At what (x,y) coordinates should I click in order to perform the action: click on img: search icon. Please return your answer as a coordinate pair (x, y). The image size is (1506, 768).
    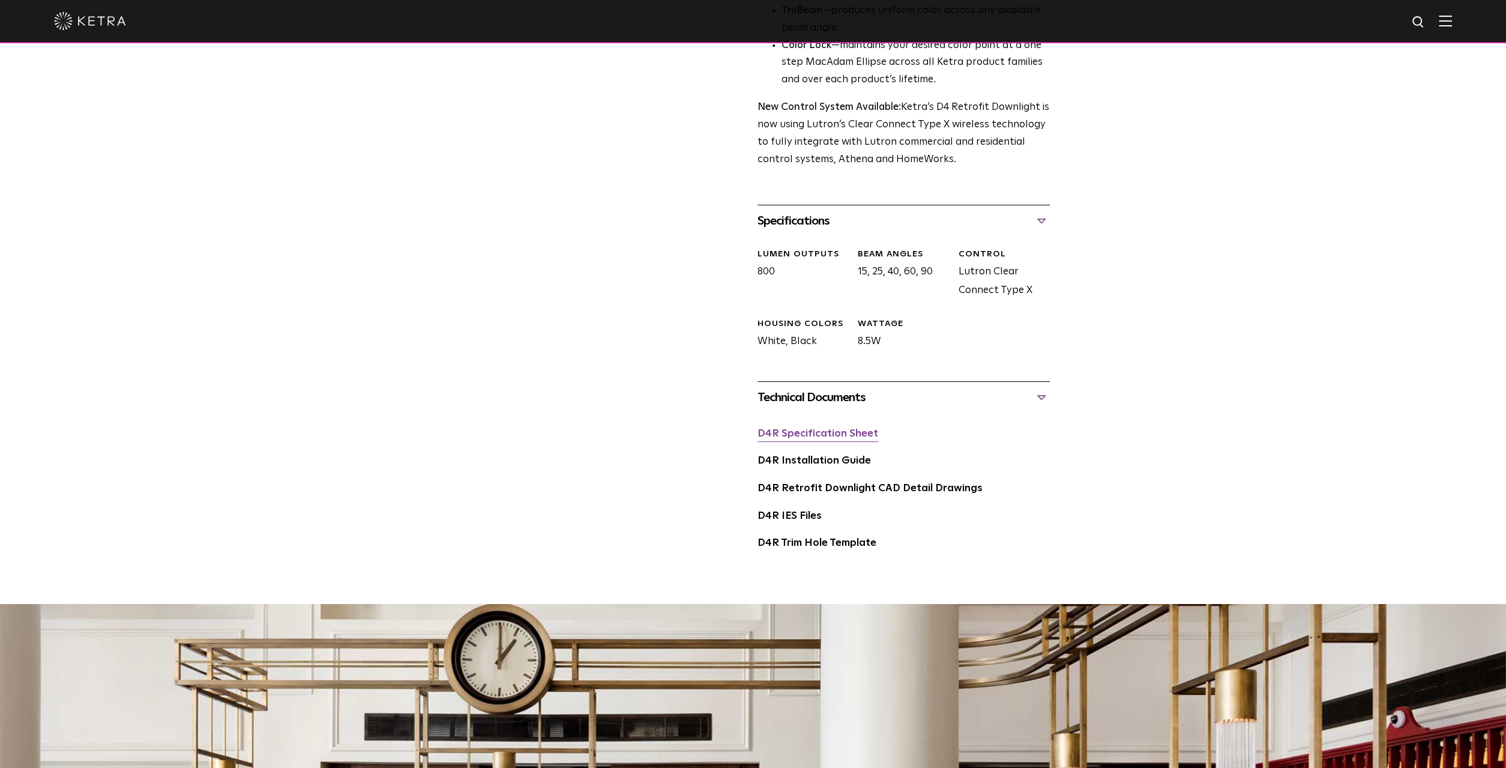
    Looking at the image, I should click on (1419, 22).